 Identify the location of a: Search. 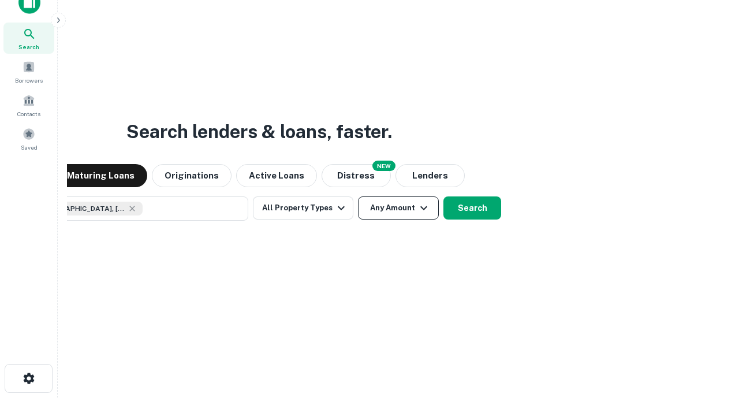
(29, 38).